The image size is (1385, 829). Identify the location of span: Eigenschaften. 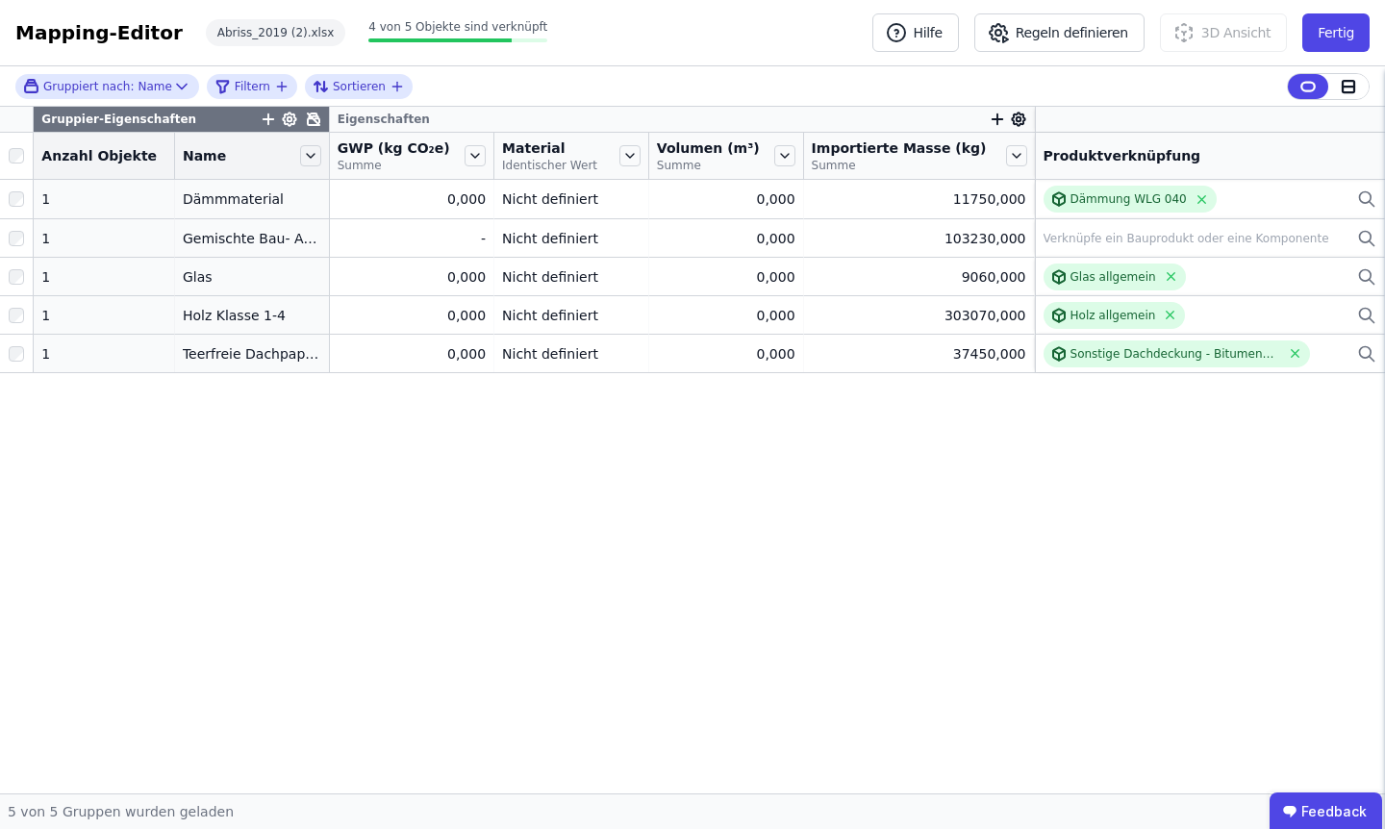
(384, 119).